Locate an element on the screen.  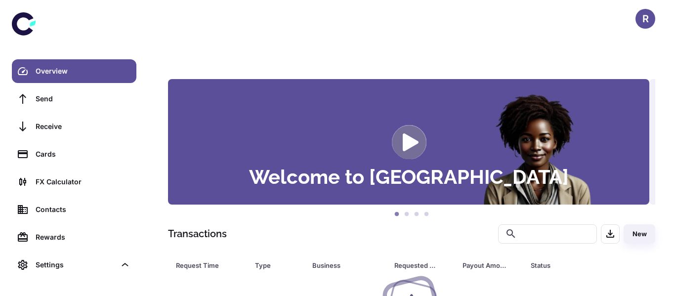
div: R is located at coordinates (645, 19).